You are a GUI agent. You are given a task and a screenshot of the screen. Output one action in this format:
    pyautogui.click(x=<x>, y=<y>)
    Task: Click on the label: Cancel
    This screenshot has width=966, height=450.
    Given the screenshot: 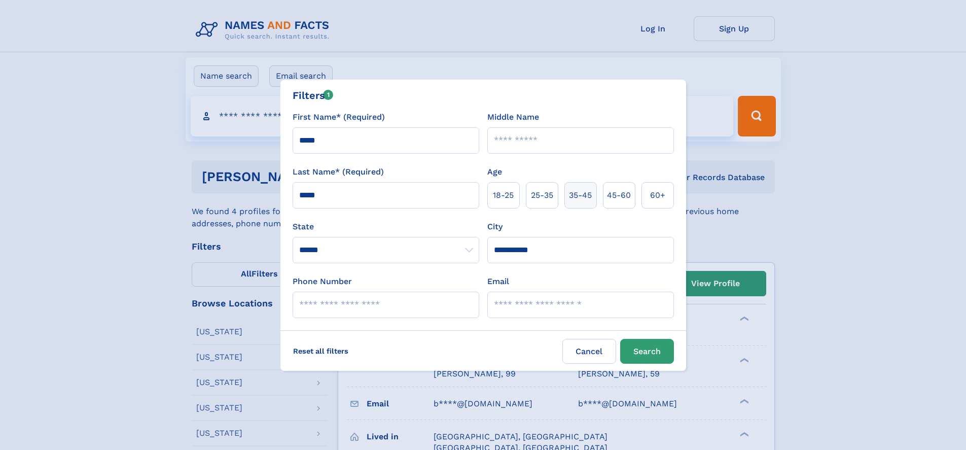 What is the action you would take?
    pyautogui.click(x=589, y=351)
    